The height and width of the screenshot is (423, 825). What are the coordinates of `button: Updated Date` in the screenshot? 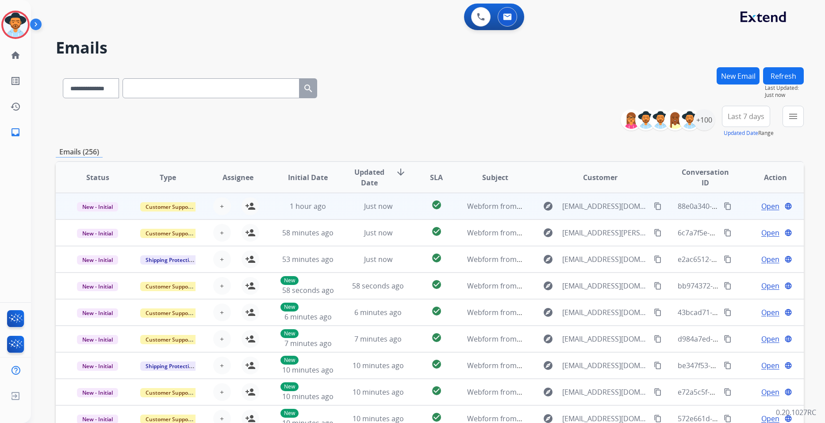 It's located at (741, 133).